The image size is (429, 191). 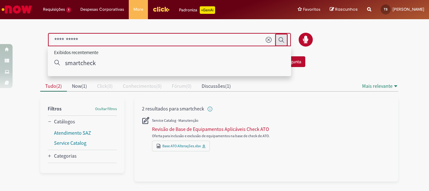 I want to click on p: +GenAi, so click(x=207, y=10).